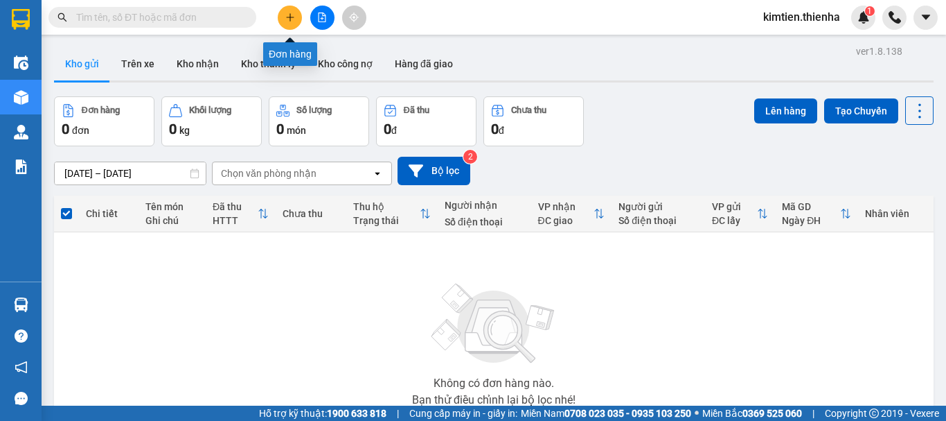 Image resolution: width=946 pixels, height=421 pixels. I want to click on img: phone-icon, so click(895, 17).